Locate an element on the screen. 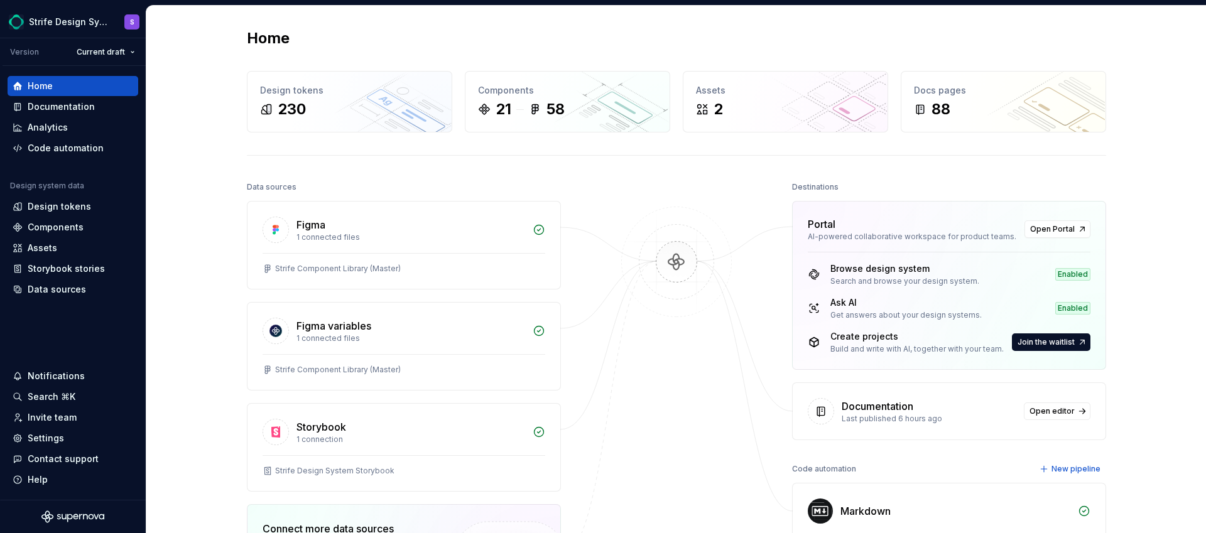 The height and width of the screenshot is (533, 1206). div: Storybook stories is located at coordinates (66, 269).